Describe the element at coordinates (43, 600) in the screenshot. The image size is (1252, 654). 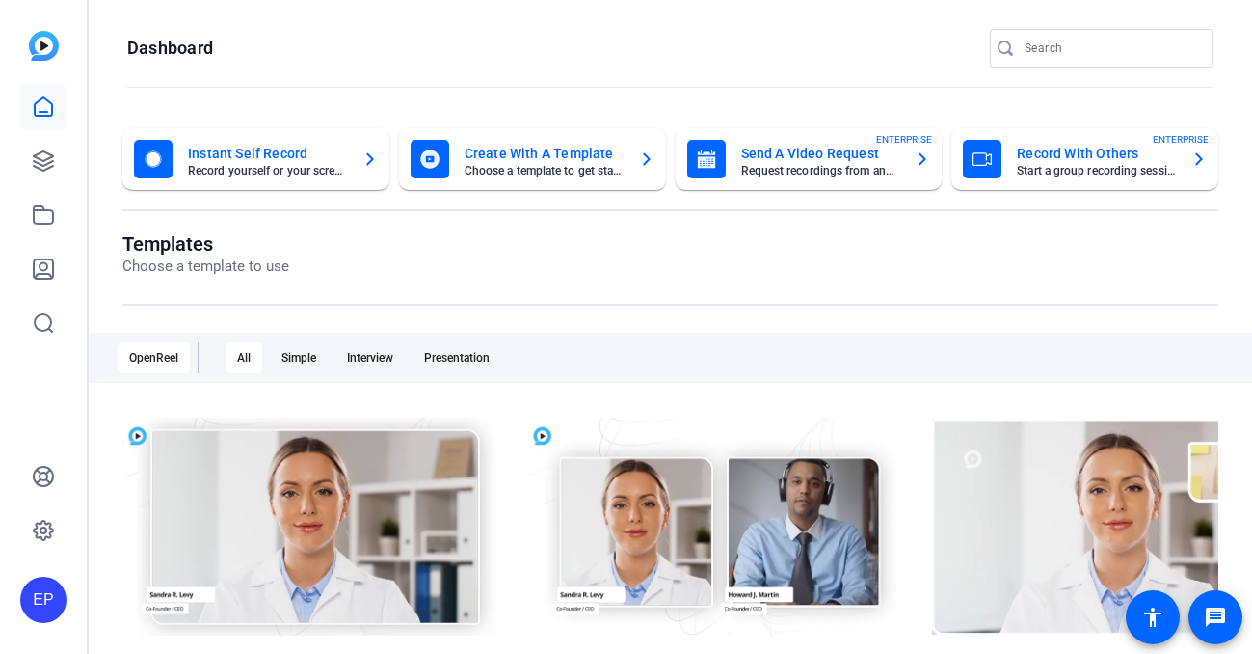
I see `div: EP` at that location.